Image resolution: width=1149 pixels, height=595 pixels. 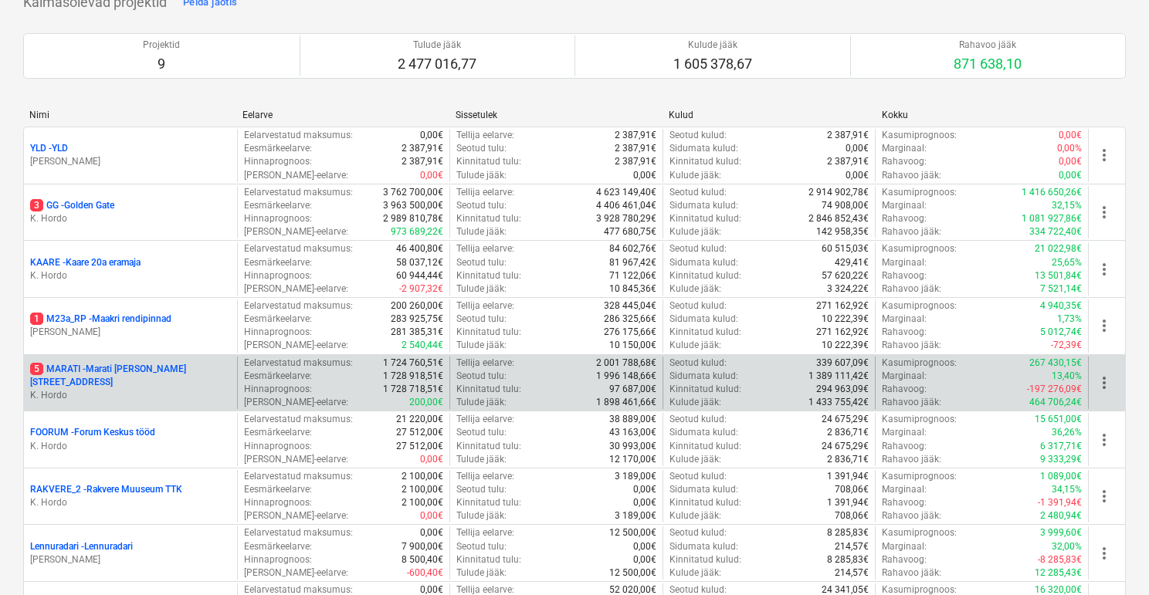 I want to click on p: Rahavoo jääk, so click(x=988, y=45).